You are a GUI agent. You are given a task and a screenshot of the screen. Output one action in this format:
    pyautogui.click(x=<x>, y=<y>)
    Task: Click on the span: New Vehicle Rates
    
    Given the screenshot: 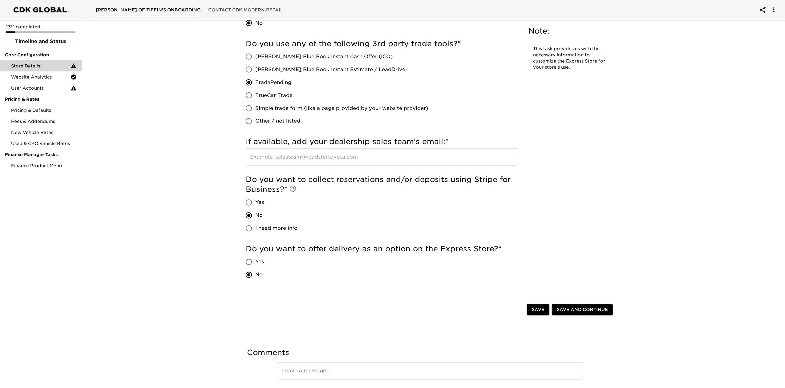 What is the action you would take?
    pyautogui.click(x=44, y=132)
    